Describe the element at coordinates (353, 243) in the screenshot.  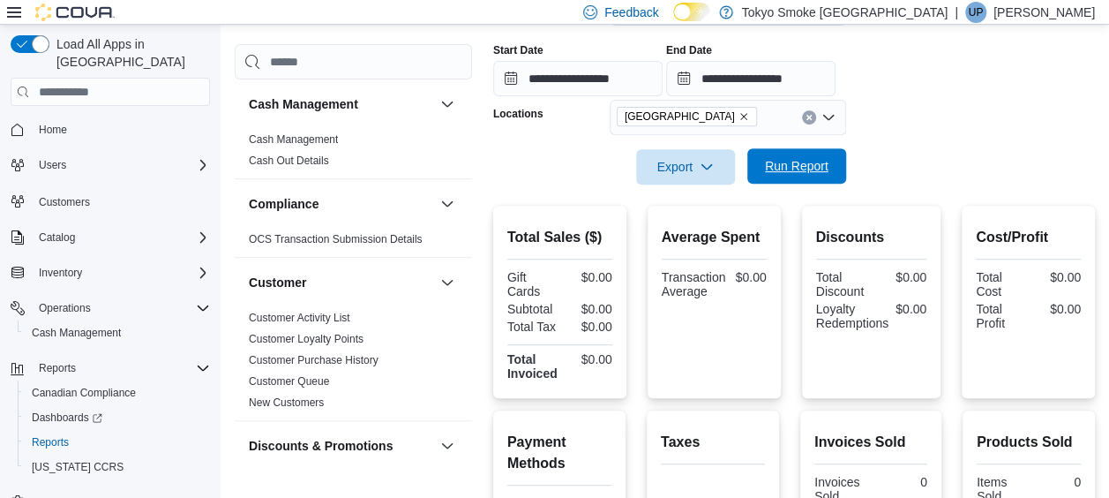
I see `div: Compliance` at that location.